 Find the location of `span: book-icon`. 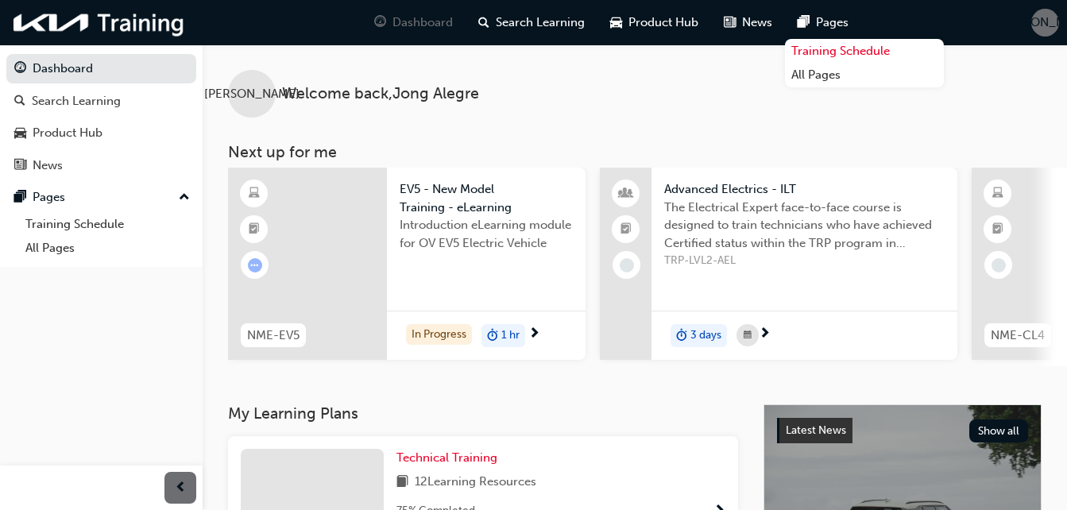

span: book-icon is located at coordinates (402, 482).